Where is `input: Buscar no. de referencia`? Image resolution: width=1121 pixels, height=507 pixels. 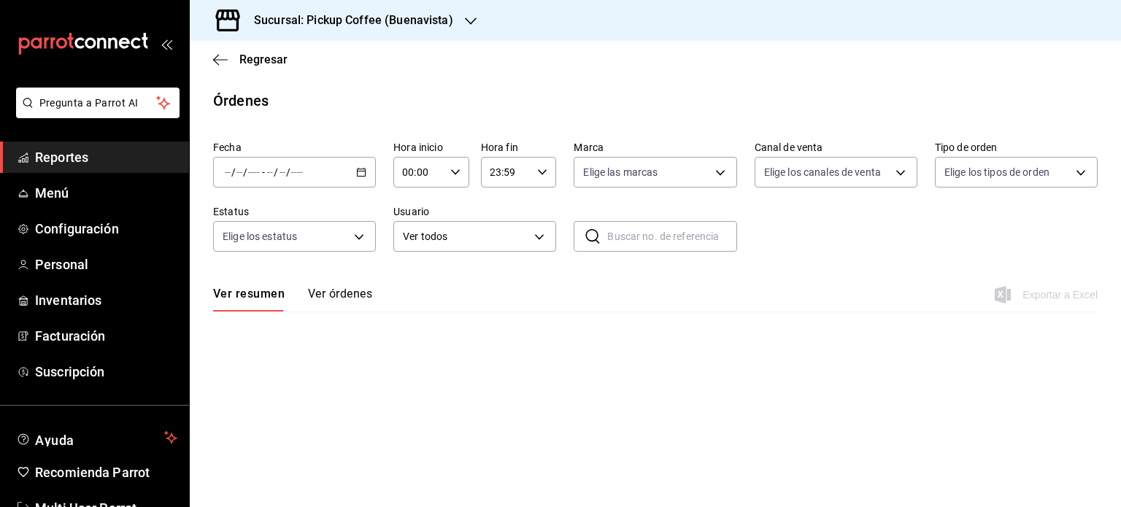 input: Buscar no. de referencia is located at coordinates (672, 237).